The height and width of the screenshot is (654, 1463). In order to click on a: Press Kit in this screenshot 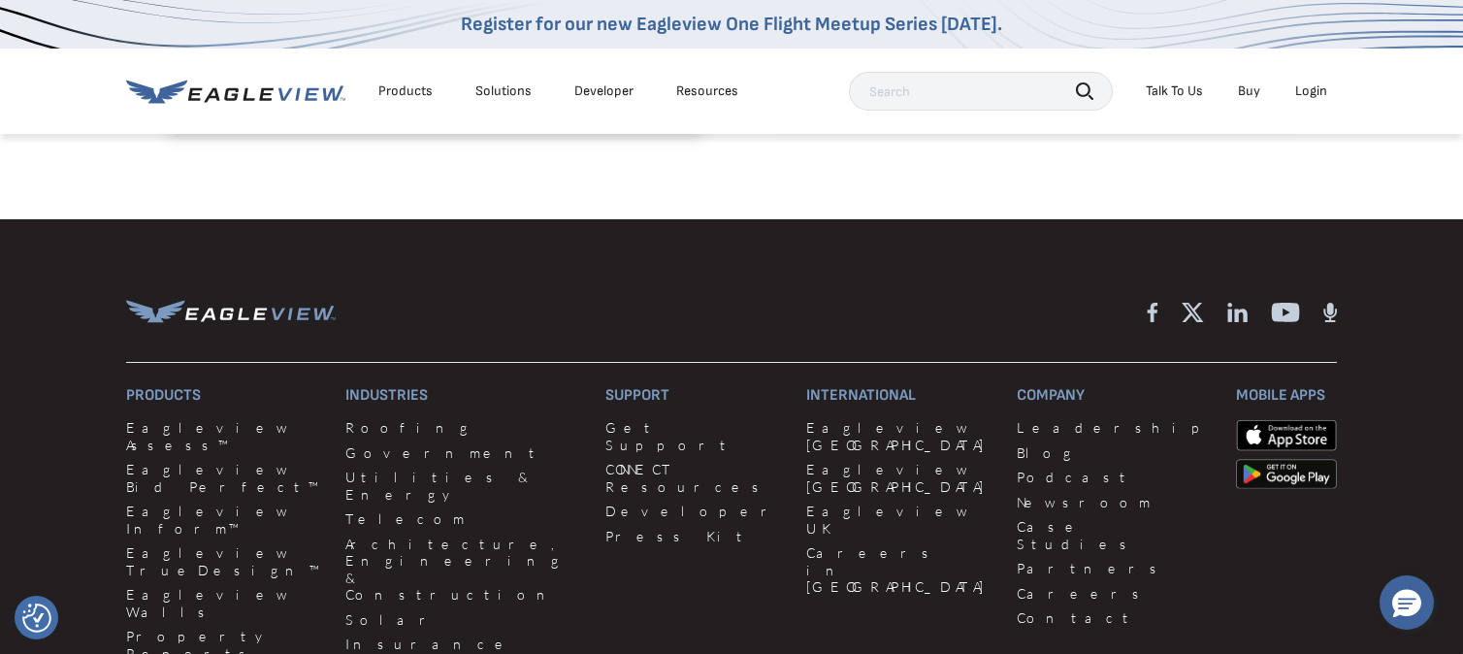, I will do `click(694, 537)`.